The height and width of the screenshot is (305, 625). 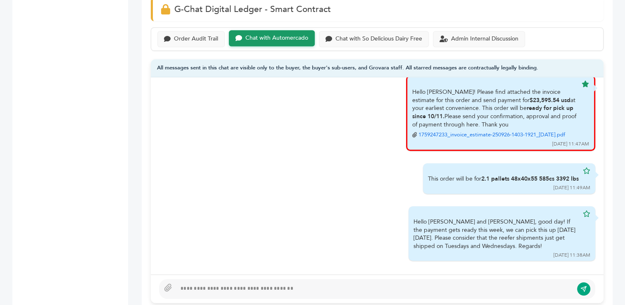 What do you see at coordinates (379, 39) in the screenshot?
I see `div: Chat with So Delicious Dairy Free` at bounding box center [379, 39].